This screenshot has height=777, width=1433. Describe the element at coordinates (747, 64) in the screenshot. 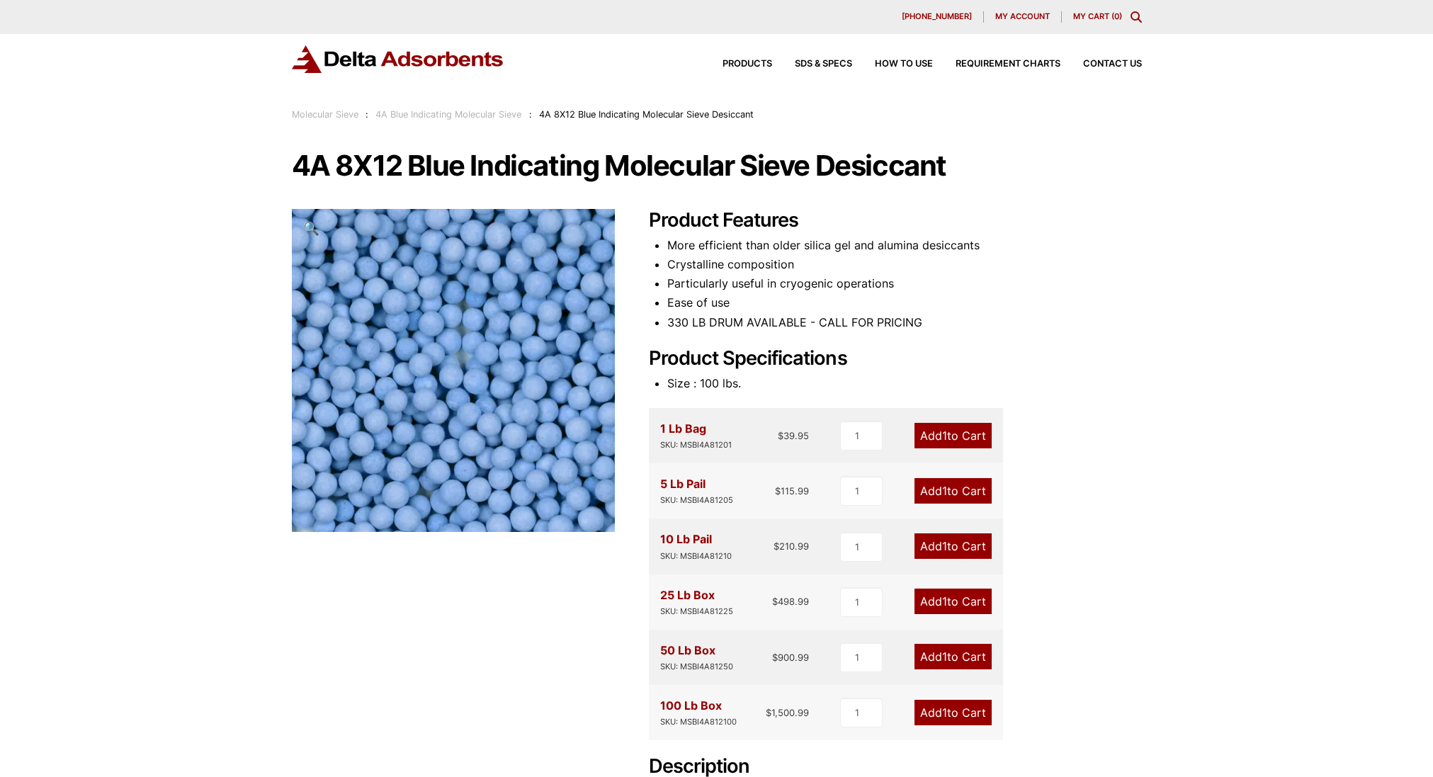

I see `span: Products` at that location.